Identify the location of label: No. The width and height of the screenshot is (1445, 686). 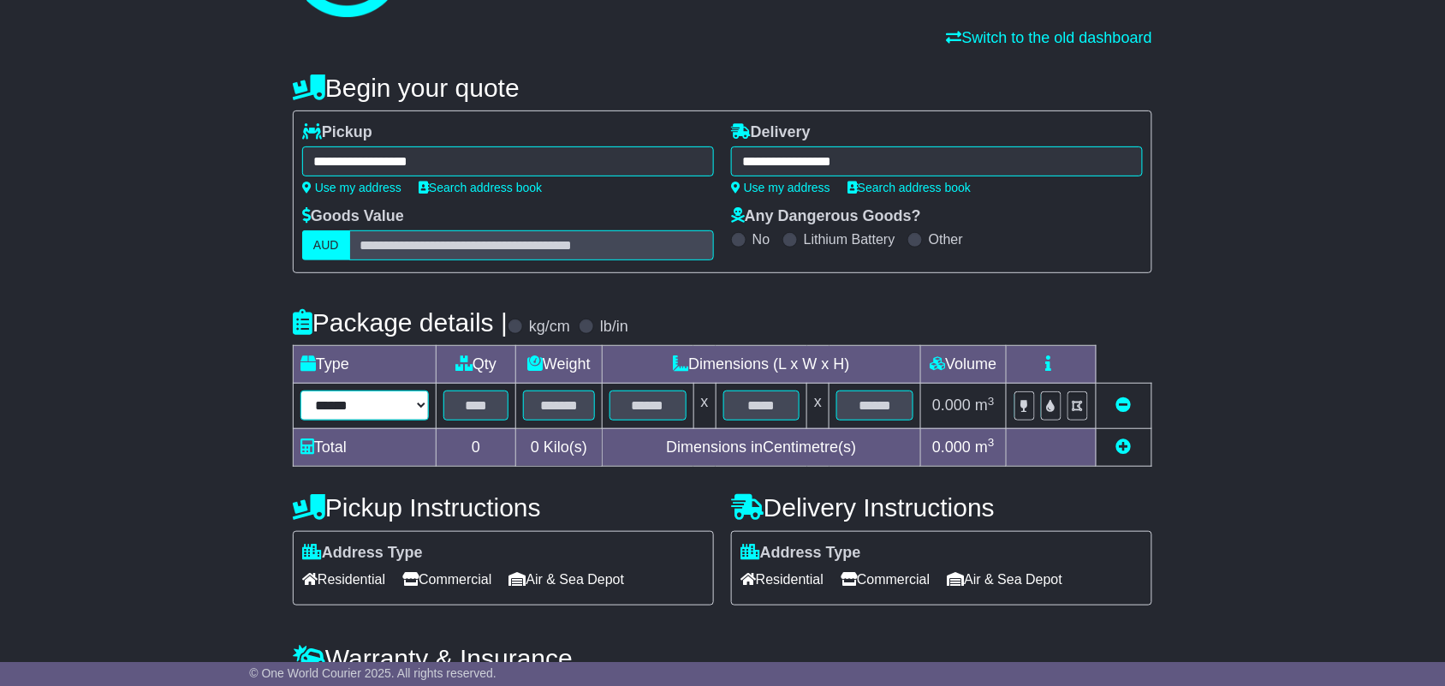
(761, 239).